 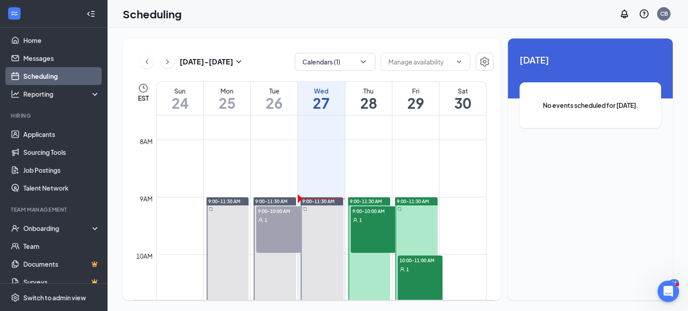 What do you see at coordinates (55, 298) in the screenshot?
I see `div: Switch to admin view` at bounding box center [55, 298].